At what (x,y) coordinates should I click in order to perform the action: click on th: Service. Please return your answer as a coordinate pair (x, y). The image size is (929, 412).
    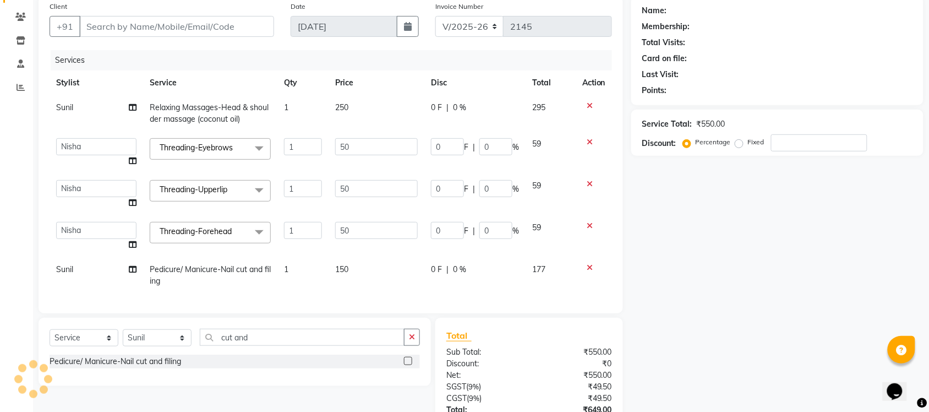
    Looking at the image, I should click on (210, 83).